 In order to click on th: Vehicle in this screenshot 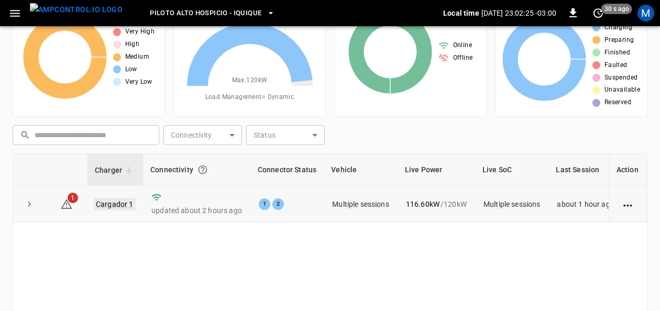, I will do `click(360, 170)`.